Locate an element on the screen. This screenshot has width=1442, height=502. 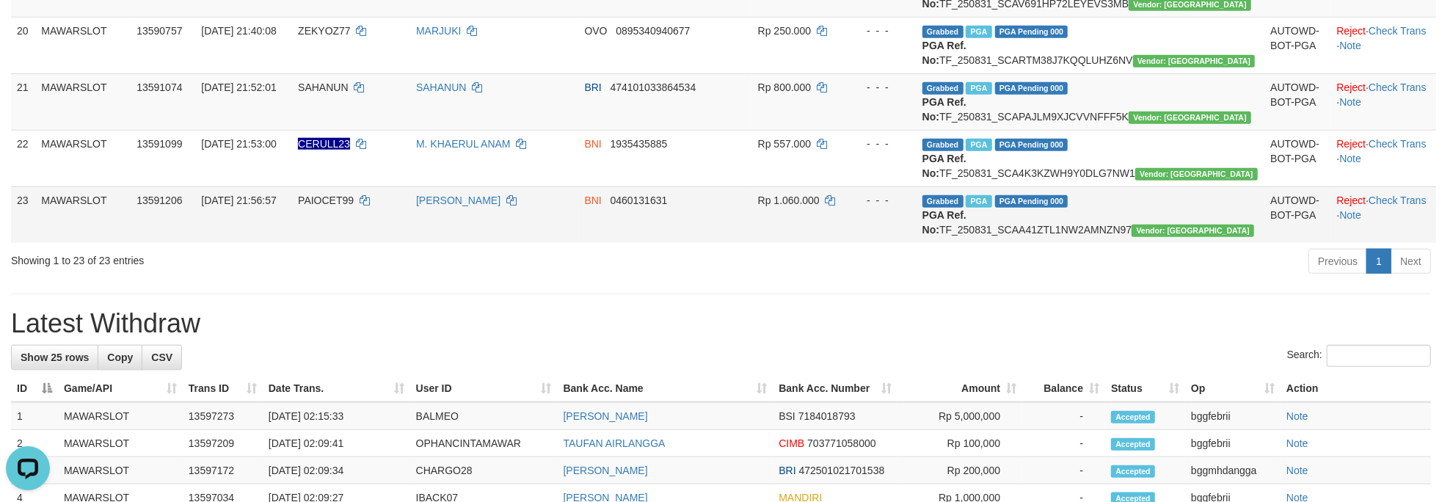
a: Next is located at coordinates (1411, 261).